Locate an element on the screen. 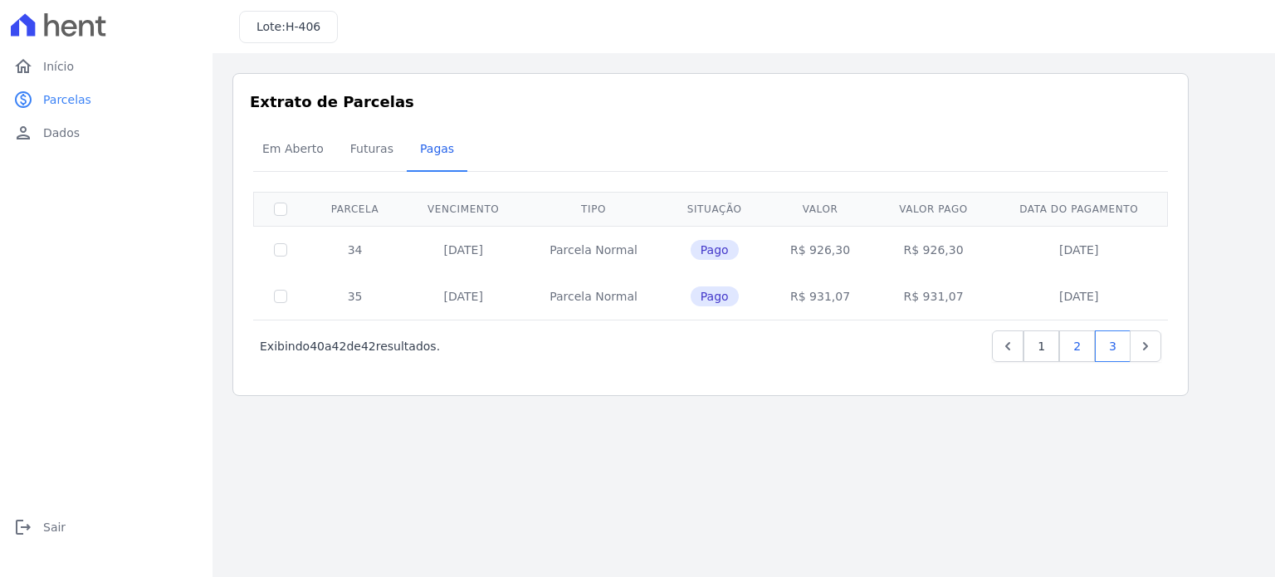  th: Valor pago is located at coordinates (933, 208).